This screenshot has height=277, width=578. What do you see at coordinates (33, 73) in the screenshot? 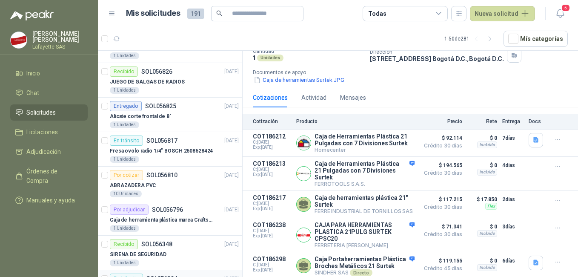
I see `span: Inicio` at bounding box center [33, 73].